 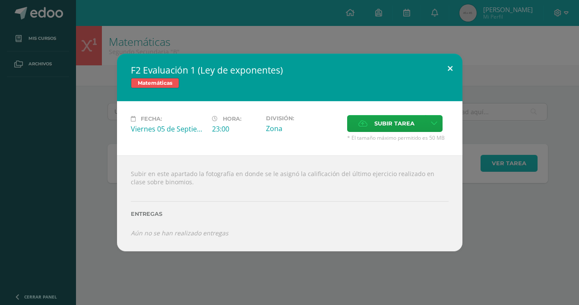 What do you see at coordinates (450, 68) in the screenshot?
I see `button: Close (Esc)` at bounding box center [450, 68].